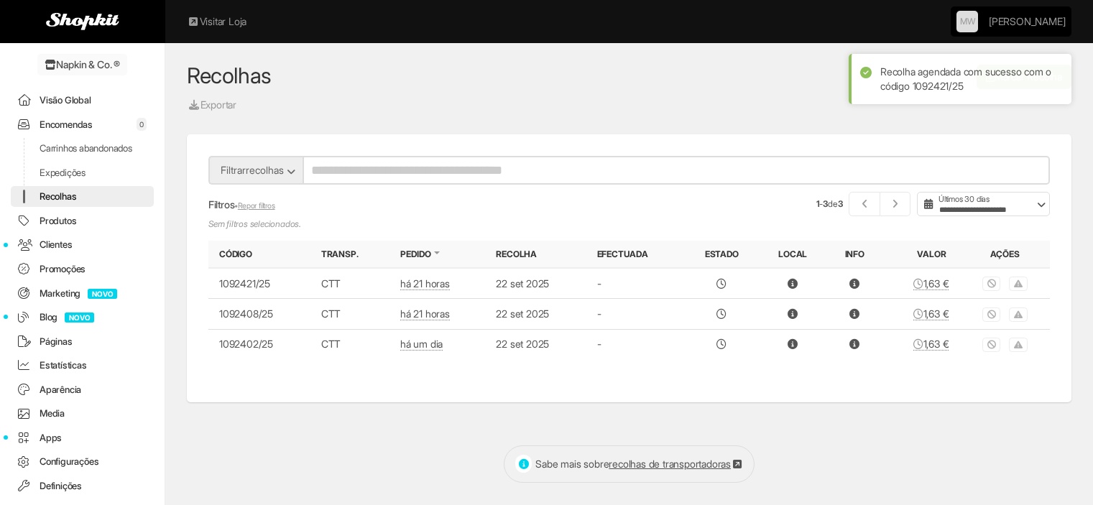 The width and height of the screenshot is (1093, 505). Describe the element at coordinates (855, 254) in the screenshot. I see `th: Info` at that location.